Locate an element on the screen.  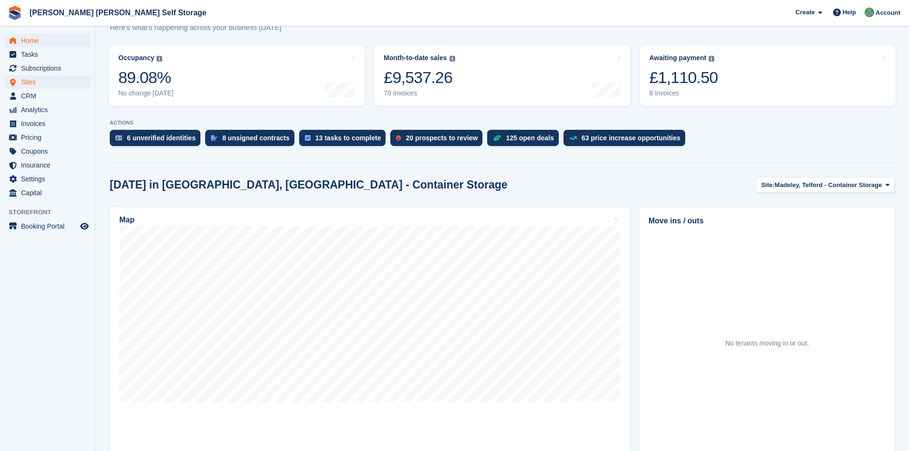
div: 20 prospects to review is located at coordinates (441, 138).